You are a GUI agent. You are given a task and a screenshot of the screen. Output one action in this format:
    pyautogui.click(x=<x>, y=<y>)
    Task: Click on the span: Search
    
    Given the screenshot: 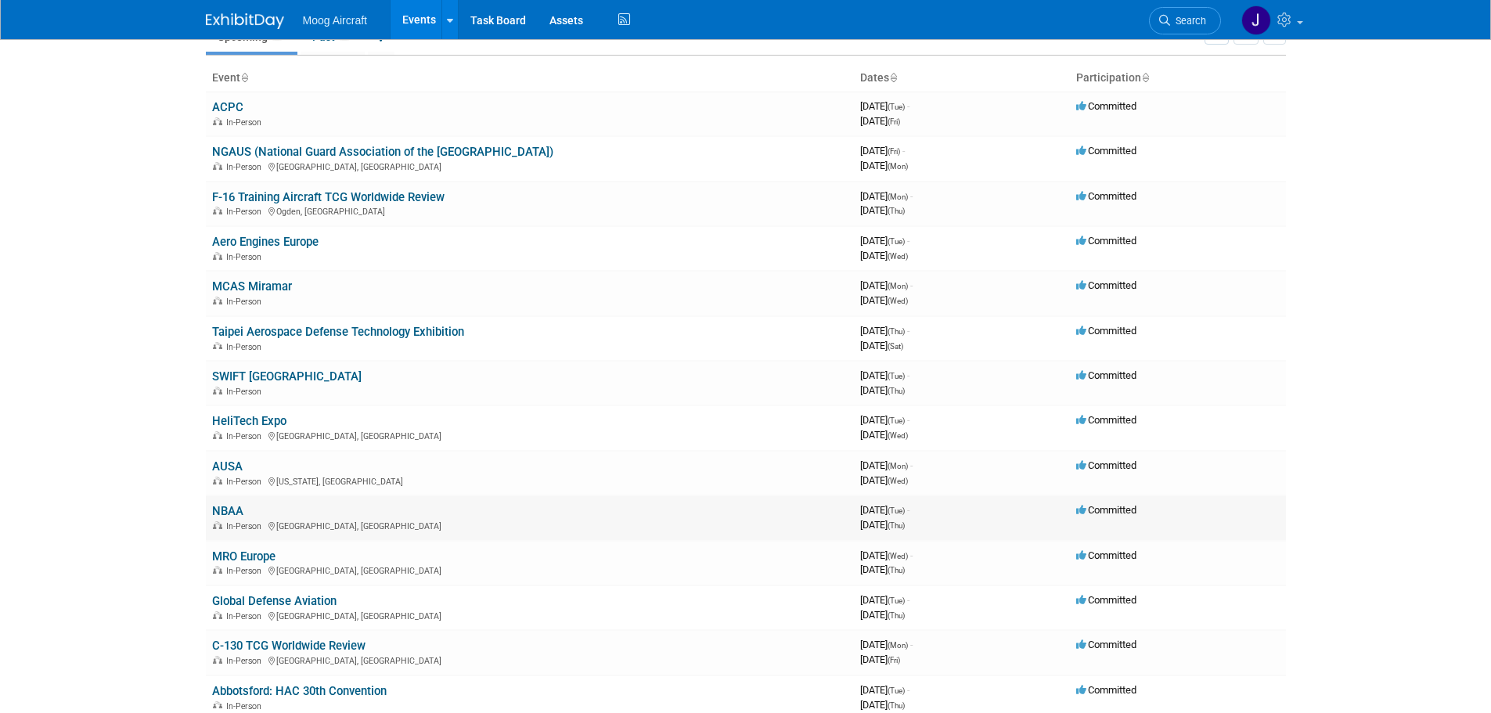 What is the action you would take?
    pyautogui.click(x=1188, y=20)
    